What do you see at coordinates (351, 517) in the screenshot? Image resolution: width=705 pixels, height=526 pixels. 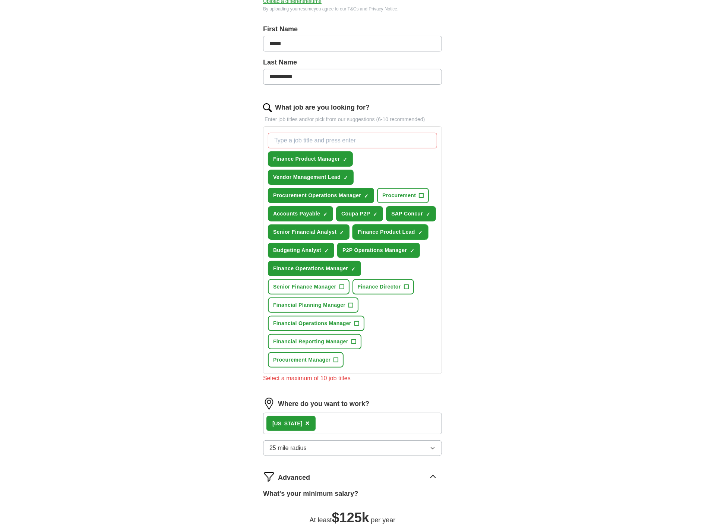 I see `span: $ 125k` at bounding box center [351, 517].